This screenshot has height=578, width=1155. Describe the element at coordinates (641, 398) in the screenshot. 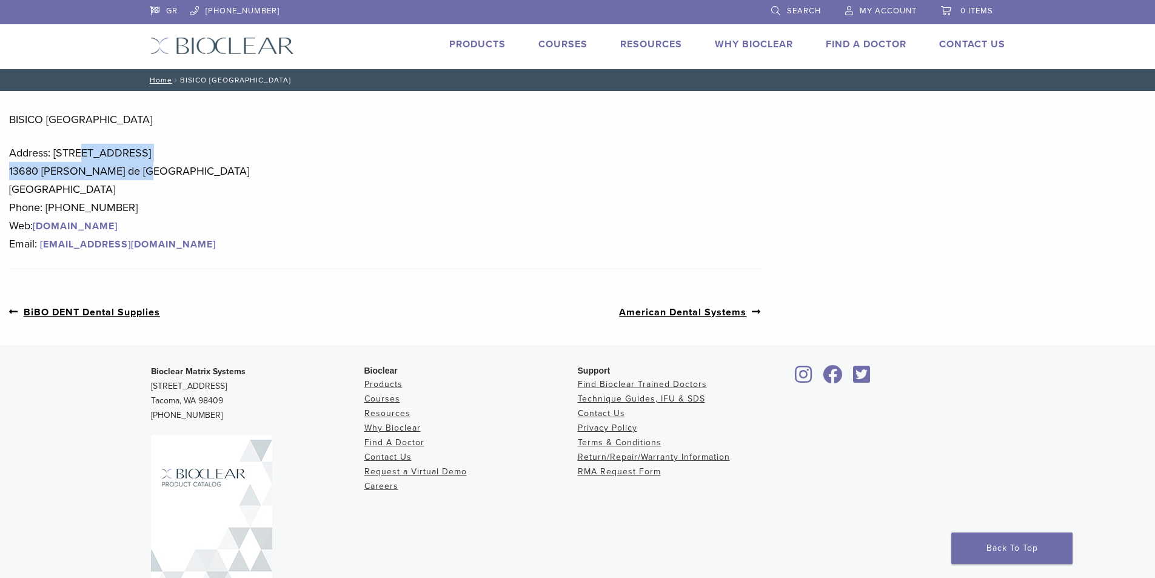

I see `a: Technique Guides, IFU & SDS` at that location.